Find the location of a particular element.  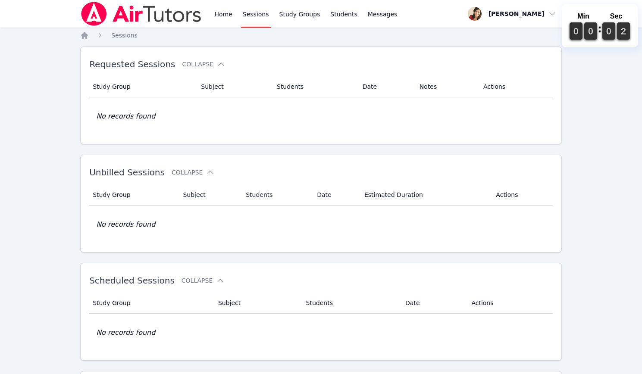

a: Sessions is located at coordinates (124, 35).